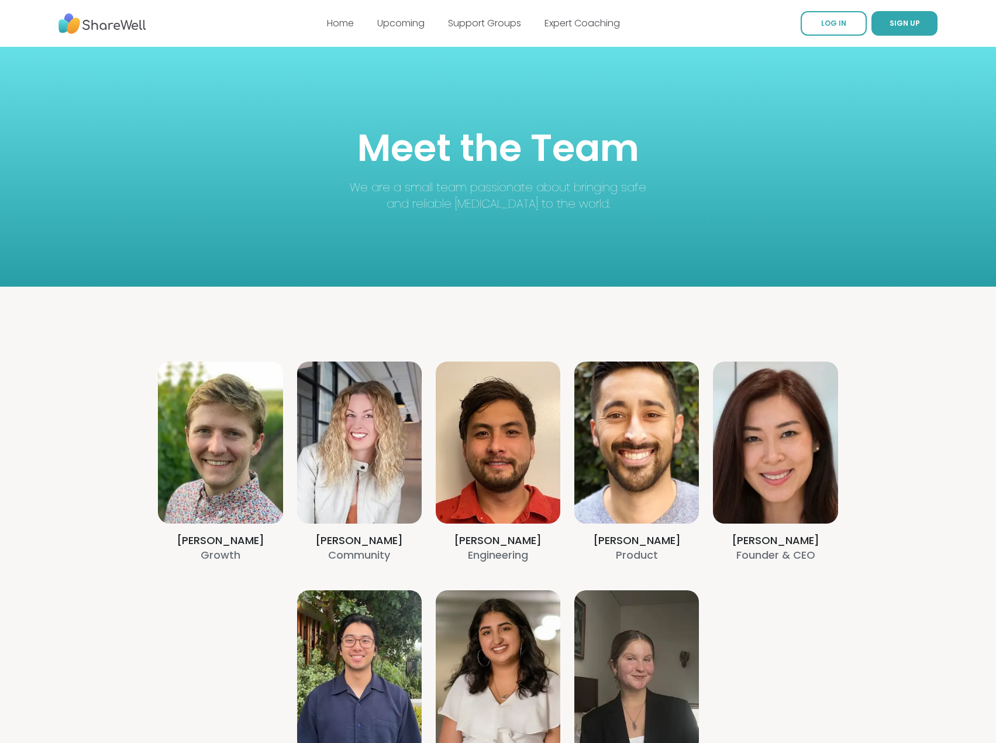 Image resolution: width=996 pixels, height=743 pixels. Describe the element at coordinates (484, 23) in the screenshot. I see `a: Support Groups` at that location.